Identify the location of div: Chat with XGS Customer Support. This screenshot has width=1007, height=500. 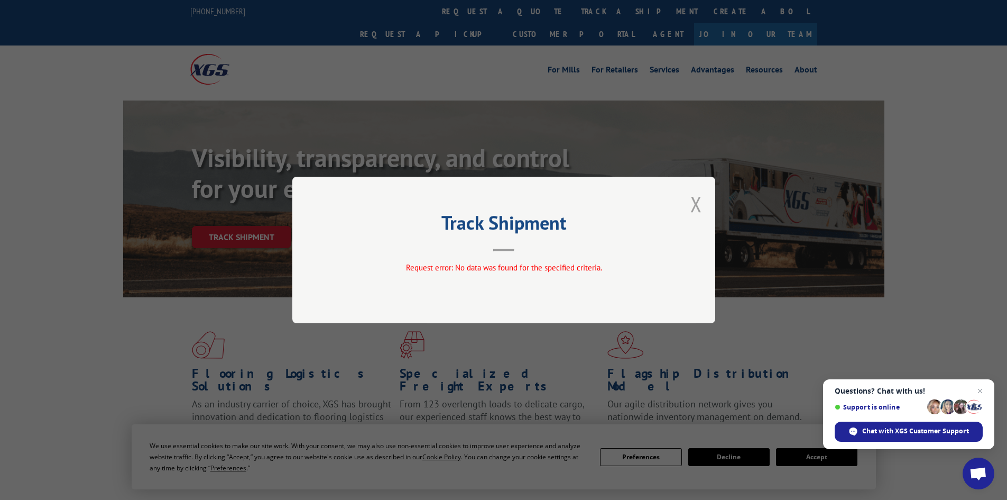
(909, 431).